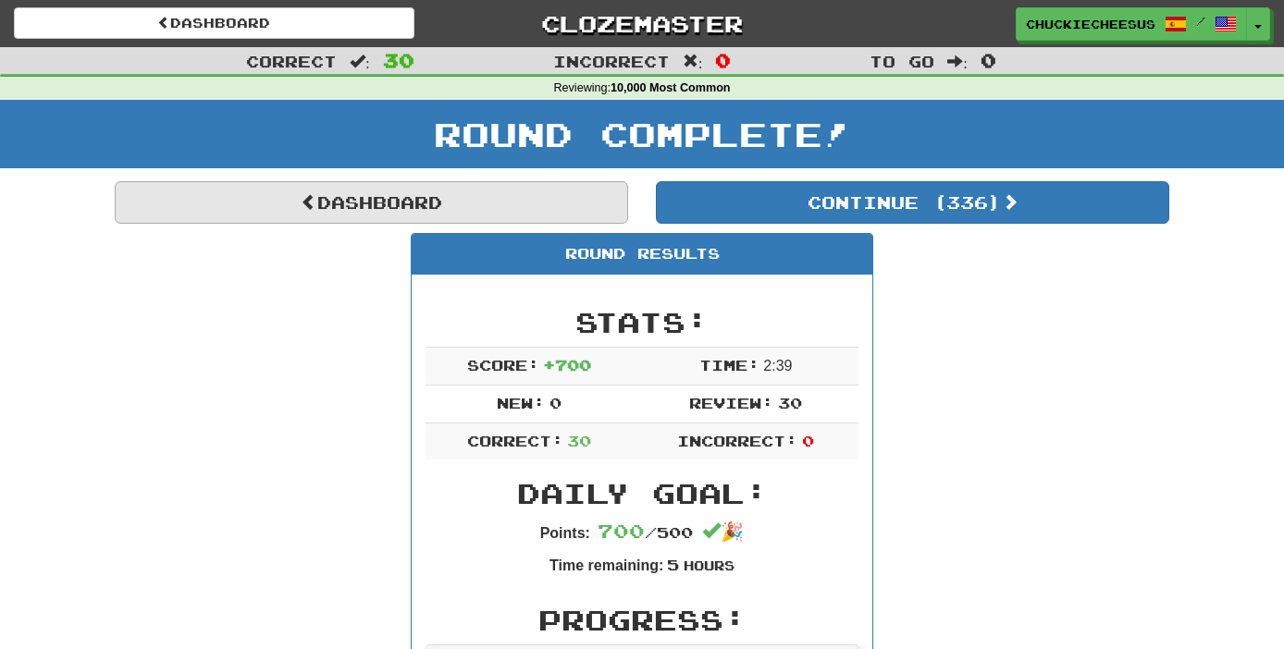 Image resolution: width=1284 pixels, height=649 pixels. Describe the element at coordinates (606, 565) in the screenshot. I see `strong: Time remaining:` at that location.